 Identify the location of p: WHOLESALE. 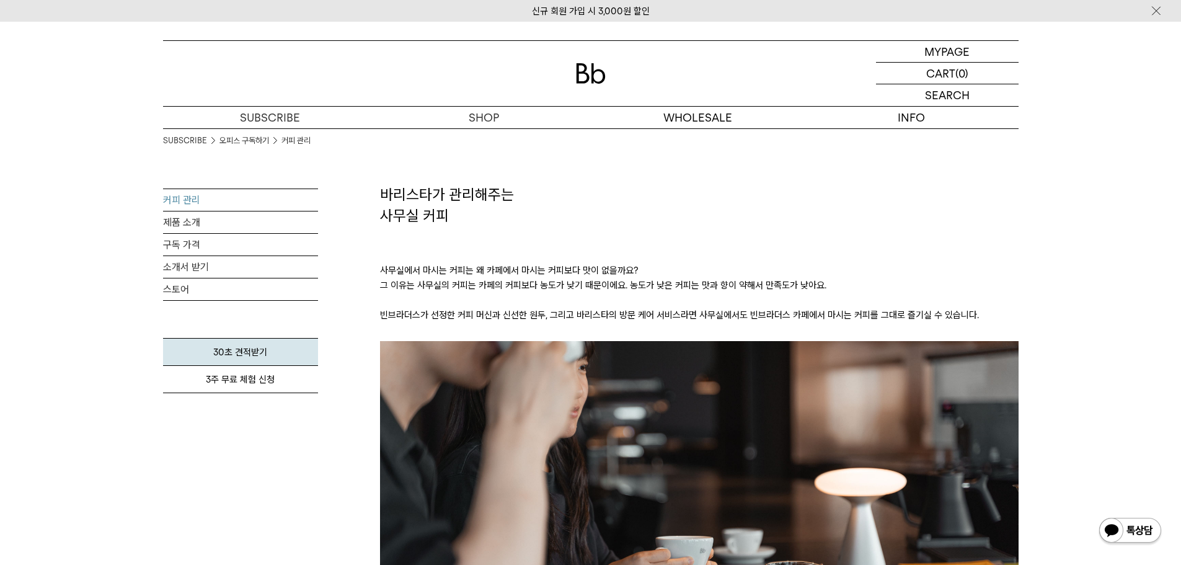
(697, 117).